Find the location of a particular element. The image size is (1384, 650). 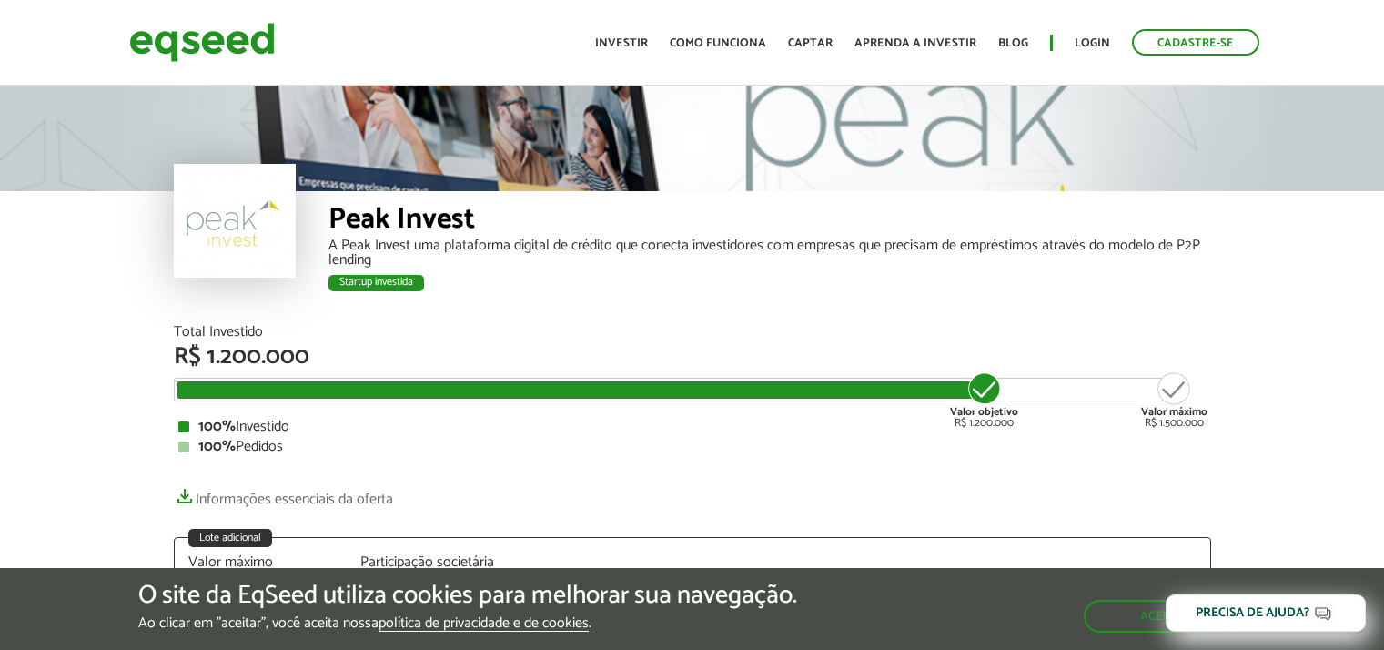

p: Ao clicar em "aceitar", você aceita nossa . is located at coordinates (468, 623).